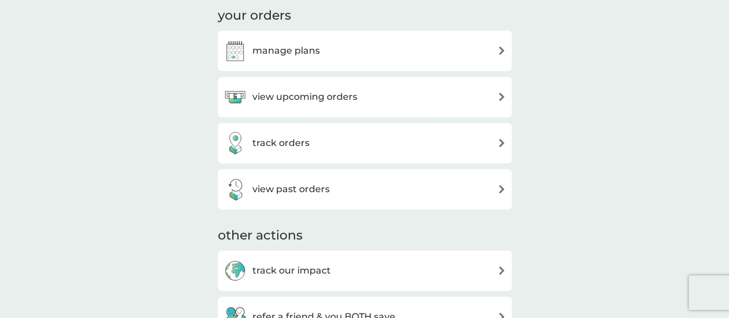 Image resolution: width=729 pixels, height=318 pixels. I want to click on h3: view past orders, so click(291, 189).